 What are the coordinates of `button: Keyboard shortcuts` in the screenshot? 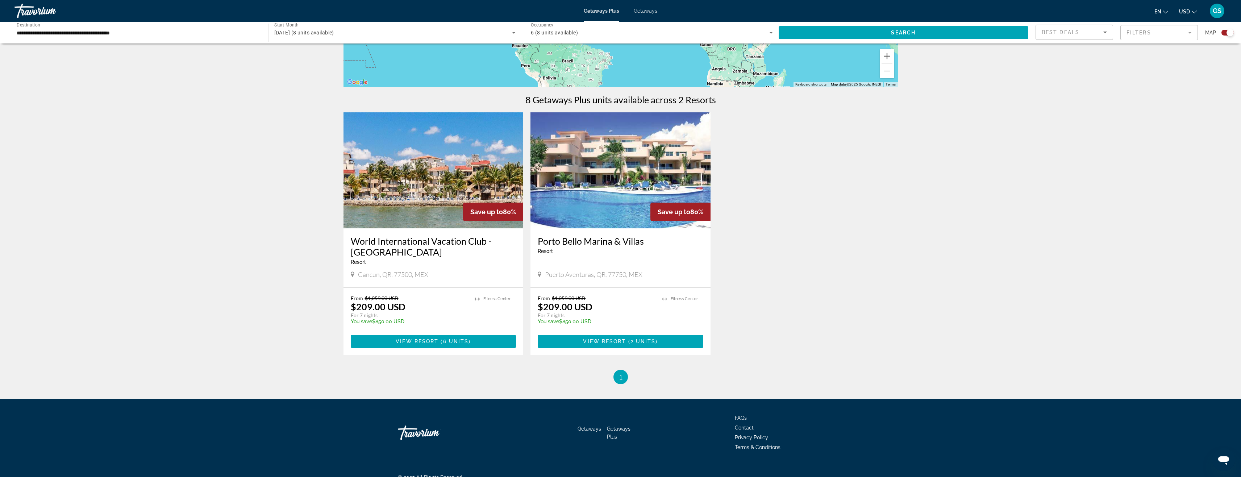 It's located at (811, 84).